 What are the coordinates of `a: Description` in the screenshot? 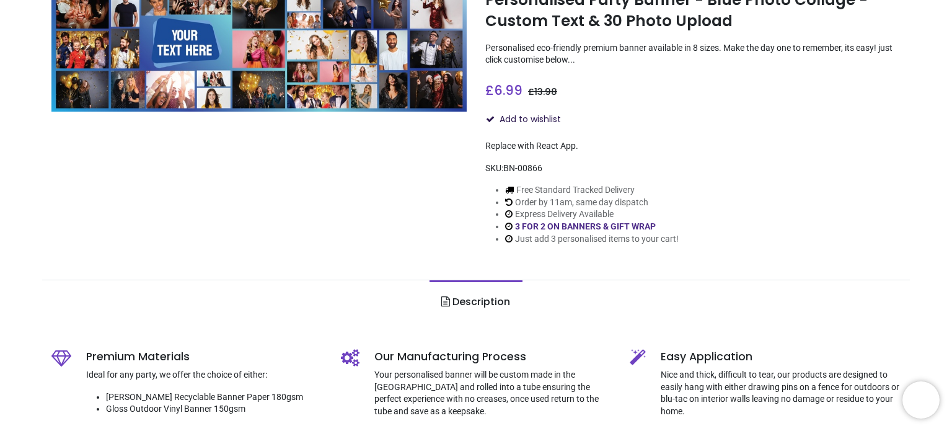 It's located at (475, 302).